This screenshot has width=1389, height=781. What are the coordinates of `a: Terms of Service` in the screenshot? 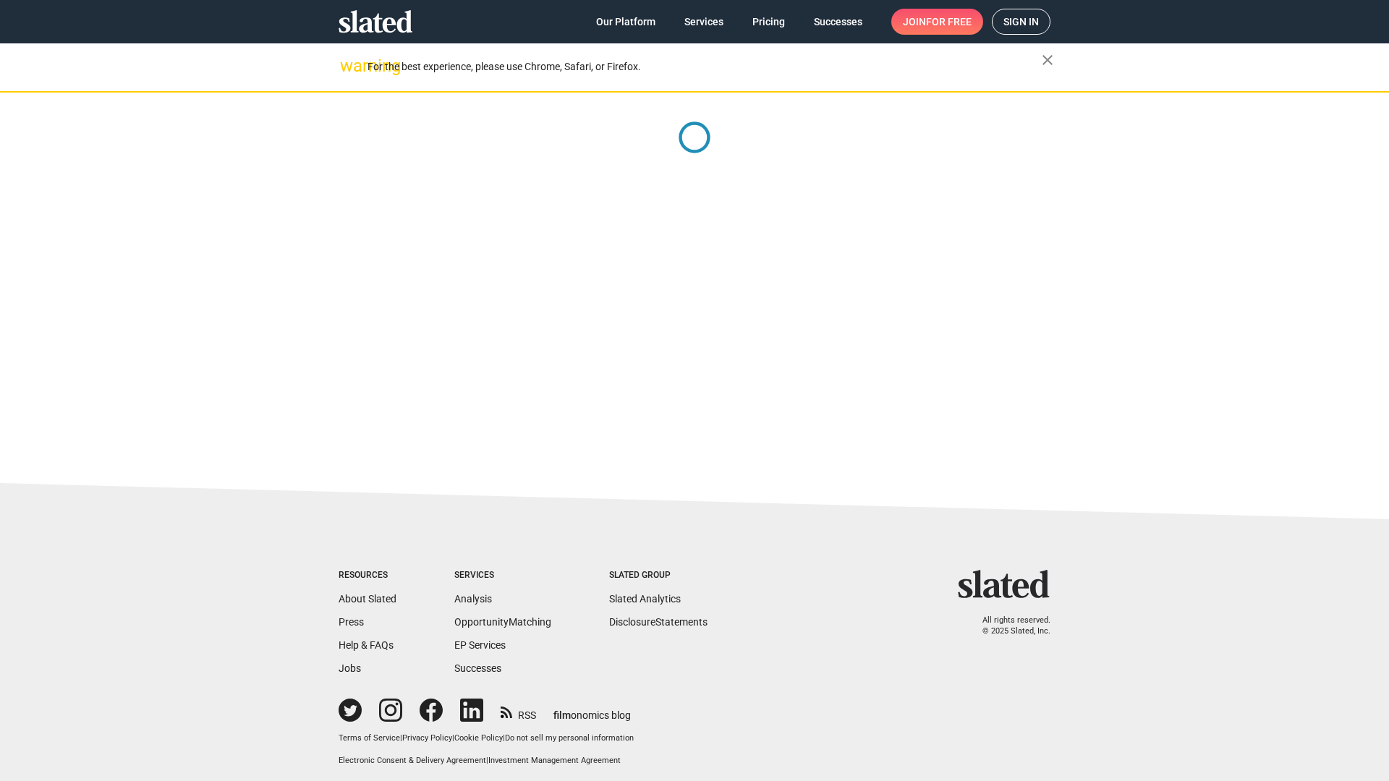 It's located at (369, 738).